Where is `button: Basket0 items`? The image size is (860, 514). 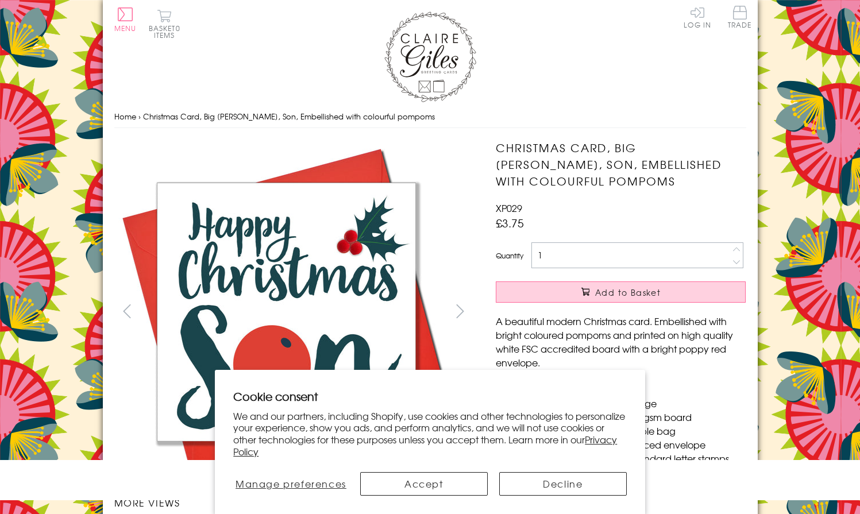
button: Basket0 items is located at coordinates (164, 24).